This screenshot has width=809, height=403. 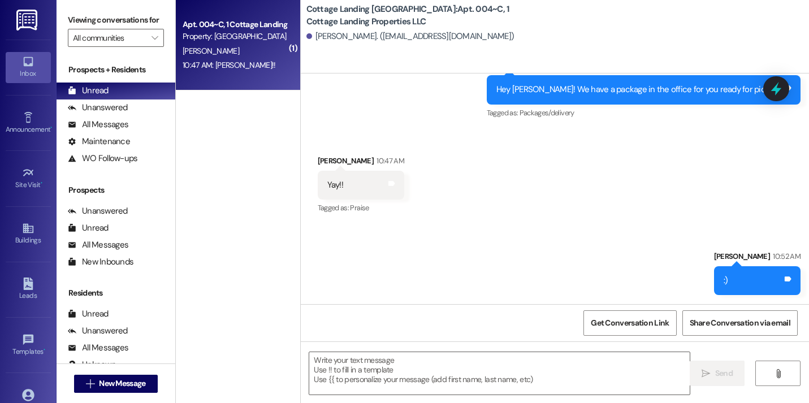 What do you see at coordinates (122, 383) in the screenshot?
I see `span: New Message` at bounding box center [122, 383].